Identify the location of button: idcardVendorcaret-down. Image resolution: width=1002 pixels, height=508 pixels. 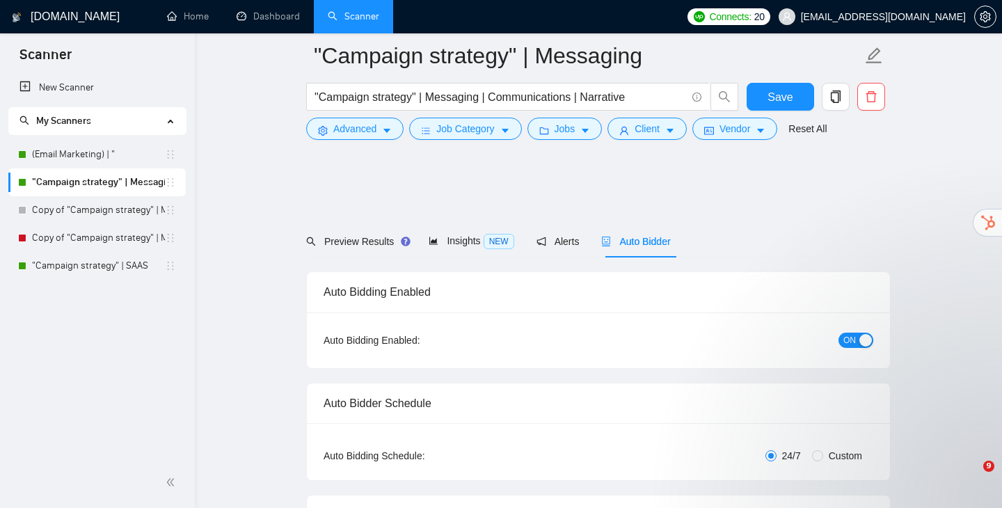
(735, 129).